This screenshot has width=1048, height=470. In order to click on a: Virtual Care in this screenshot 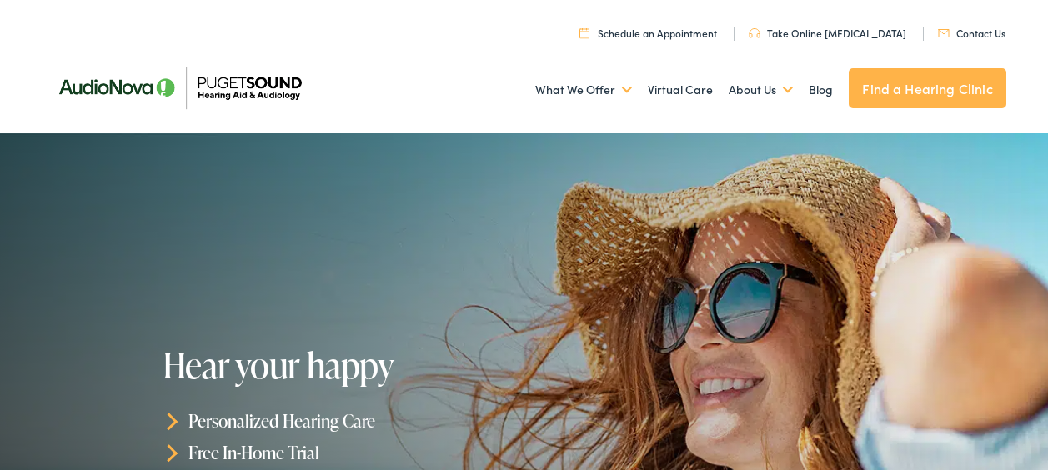, I will do `click(681, 90)`.